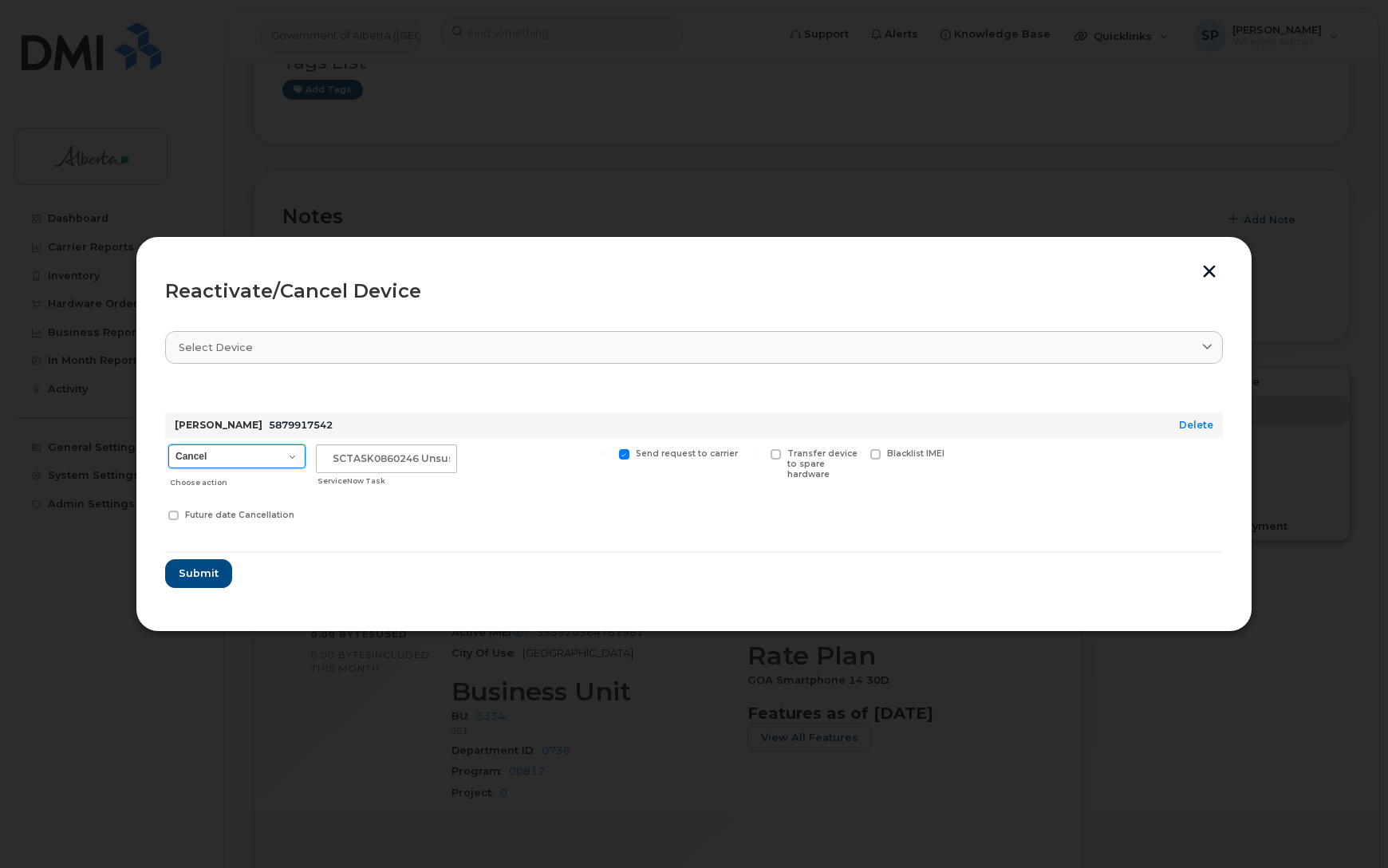 The height and width of the screenshot is (868, 1388). Describe the element at coordinates (301, 425) in the screenshot. I see `span: 5879917542` at that location.